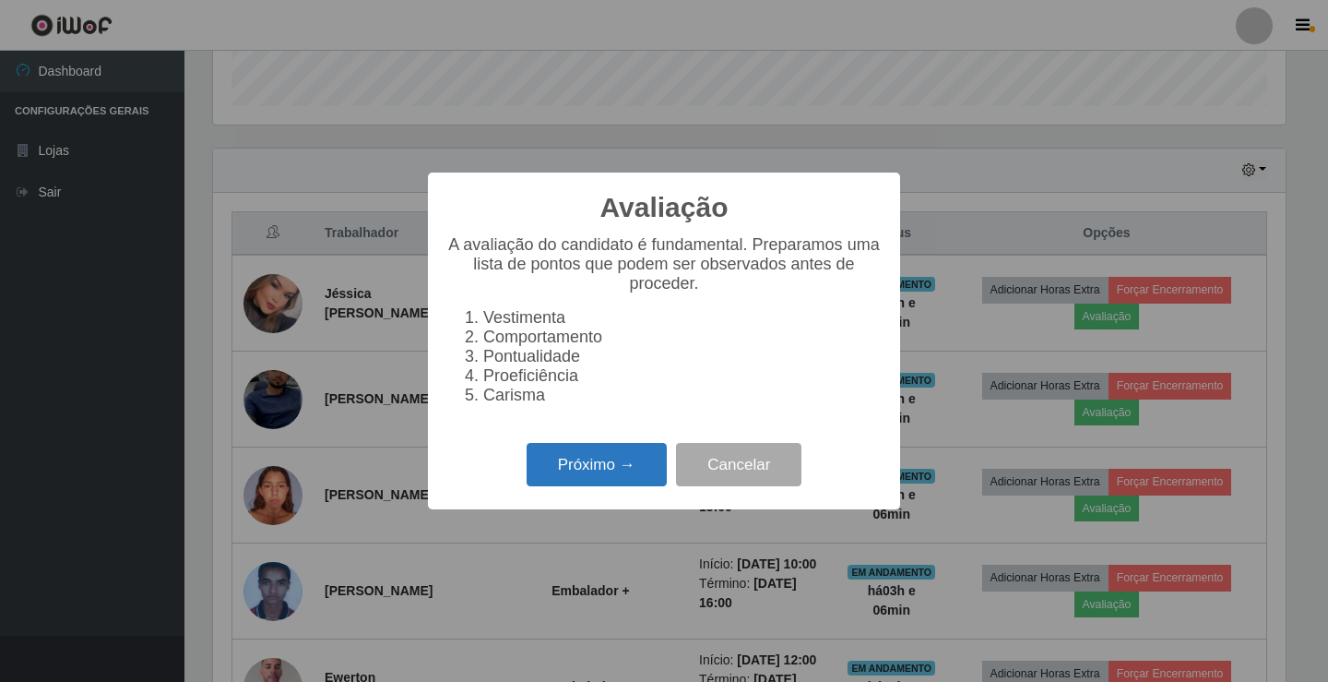 The height and width of the screenshot is (682, 1328). What do you see at coordinates (664, 208) in the screenshot?
I see `h2: Avaliação` at bounding box center [664, 208].